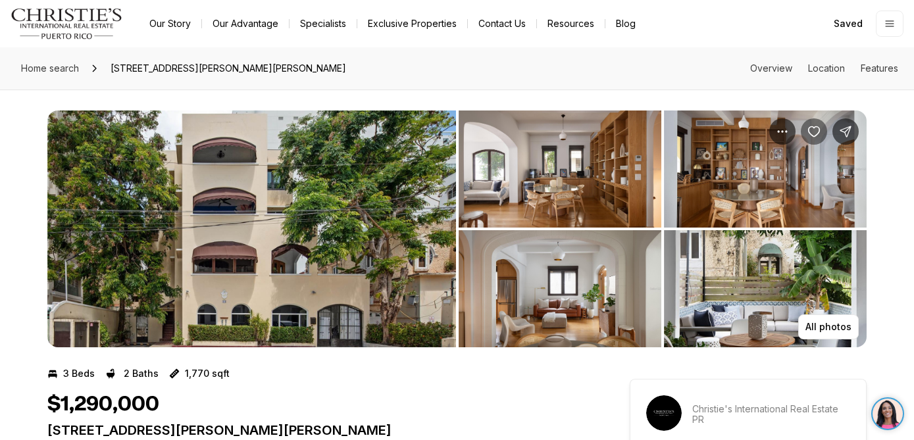  Describe the element at coordinates (846, 132) in the screenshot. I see `button: Share Property: 14 CERVANTES #2` at that location.